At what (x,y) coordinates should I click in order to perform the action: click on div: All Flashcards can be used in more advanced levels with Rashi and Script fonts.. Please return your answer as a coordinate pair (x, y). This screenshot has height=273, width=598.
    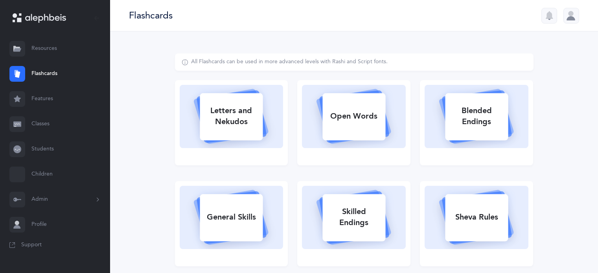
    Looking at the image, I should click on (289, 62).